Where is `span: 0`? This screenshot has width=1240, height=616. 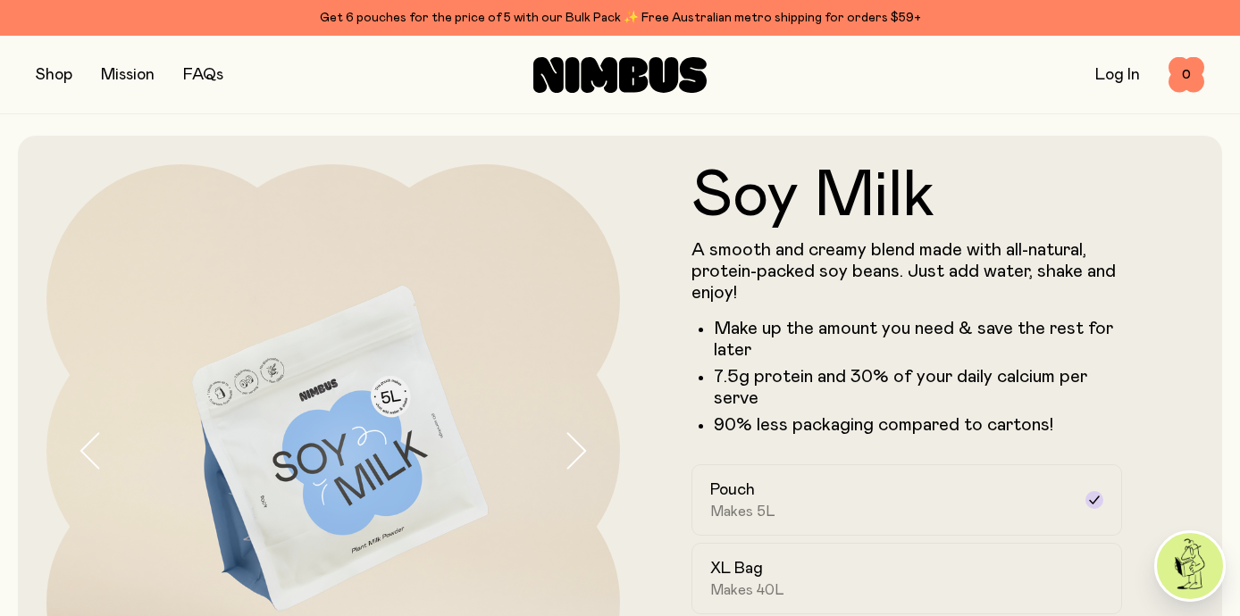 span: 0 is located at coordinates (1186, 75).